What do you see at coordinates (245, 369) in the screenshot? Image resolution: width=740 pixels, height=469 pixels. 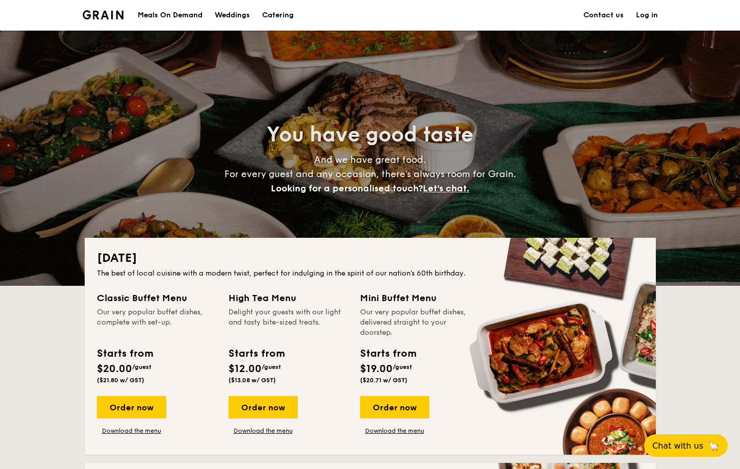 I see `span: $12.00` at bounding box center [245, 369].